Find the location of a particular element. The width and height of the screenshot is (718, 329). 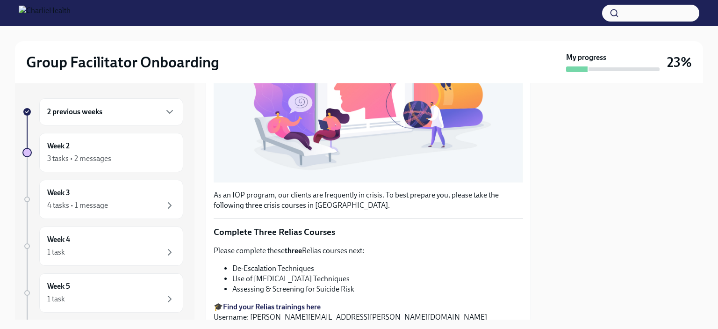

h6: 2 previous weeks is located at coordinates (75, 112).